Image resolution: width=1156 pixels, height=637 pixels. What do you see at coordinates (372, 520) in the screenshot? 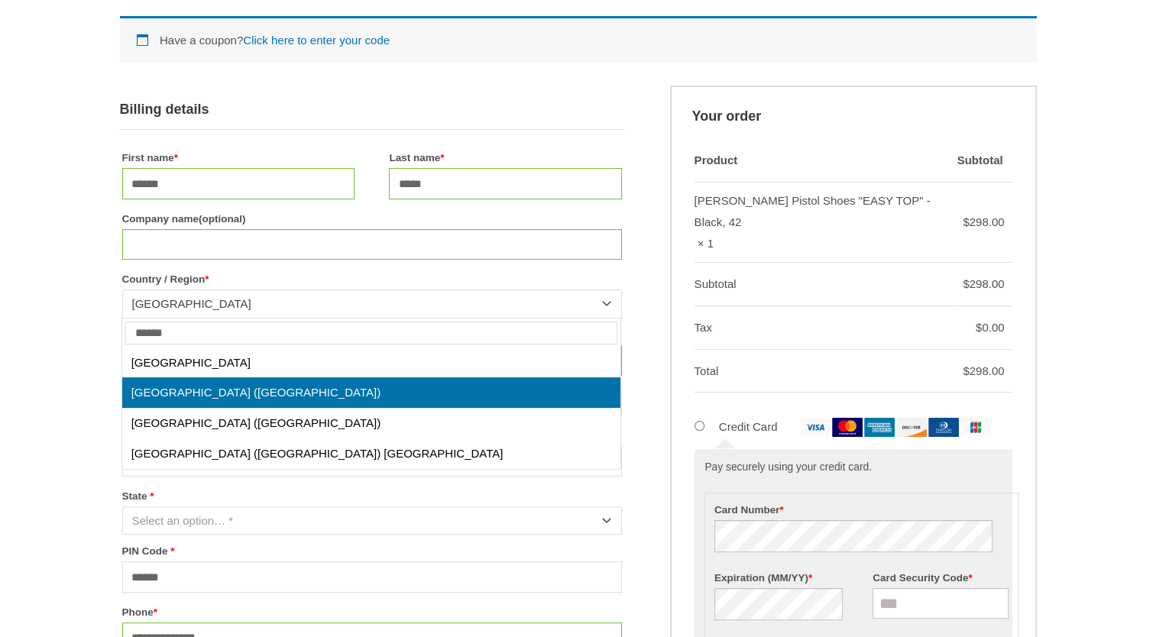
I see `span: State` at bounding box center [372, 520].